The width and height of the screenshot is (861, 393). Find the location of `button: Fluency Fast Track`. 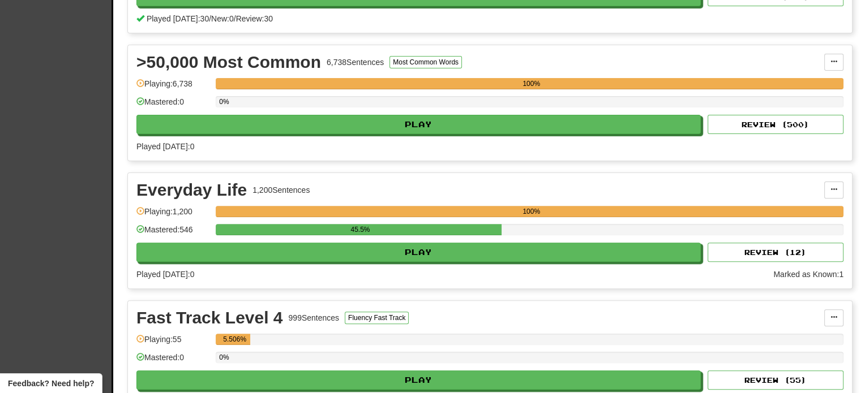

button: Fluency Fast Track is located at coordinates (376, 318).